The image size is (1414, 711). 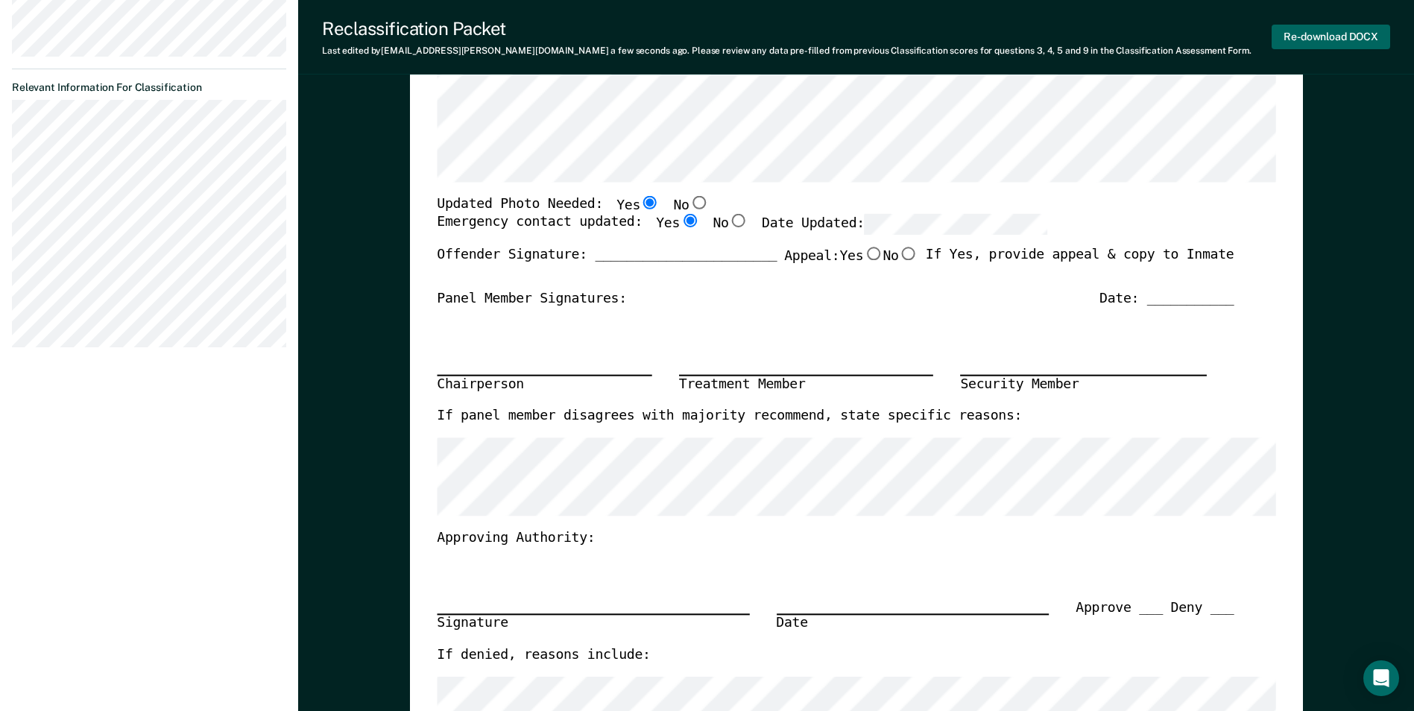 I want to click on button: Re-download DOCX, so click(x=1330, y=37).